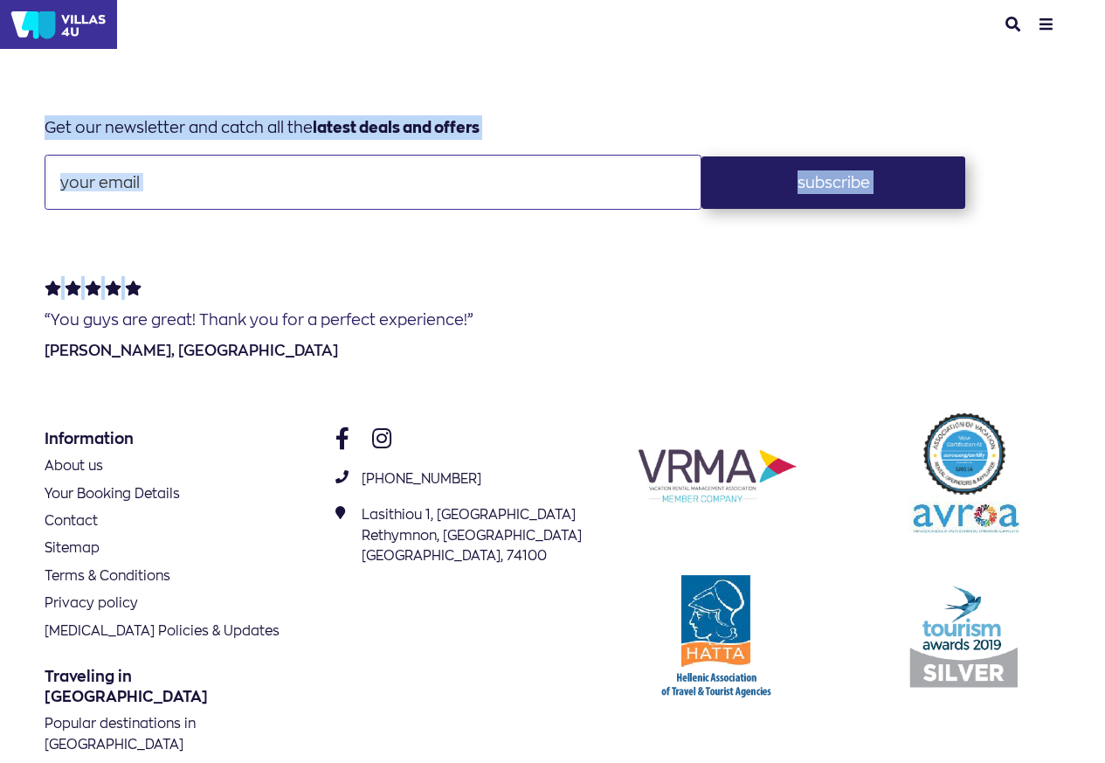 Image resolution: width=1105 pixels, height=763 pixels. What do you see at coordinates (964, 475) in the screenshot?
I see `img: Association of Vacation Rental Operators and Affiliates - Certificate` at bounding box center [964, 475].